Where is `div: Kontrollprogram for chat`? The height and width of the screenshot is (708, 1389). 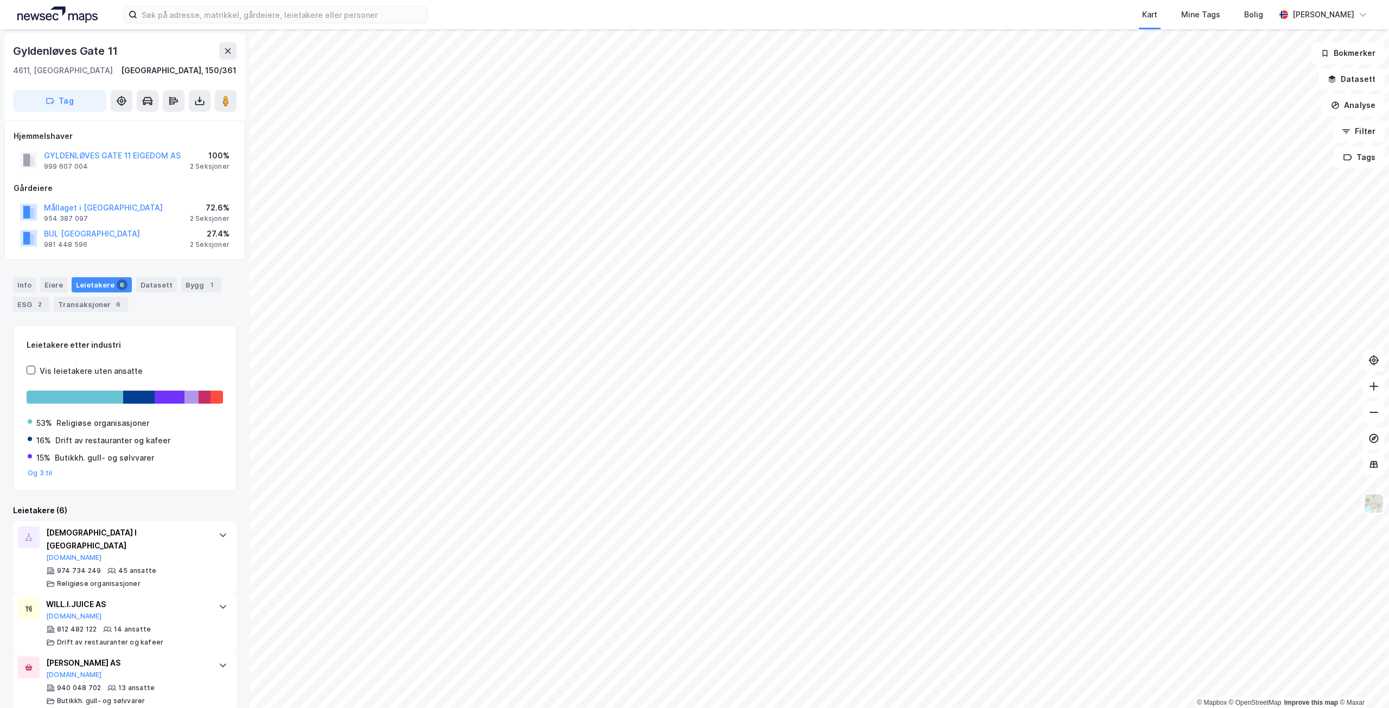
div: Kontrollprogram for chat is located at coordinates (1362, 682).